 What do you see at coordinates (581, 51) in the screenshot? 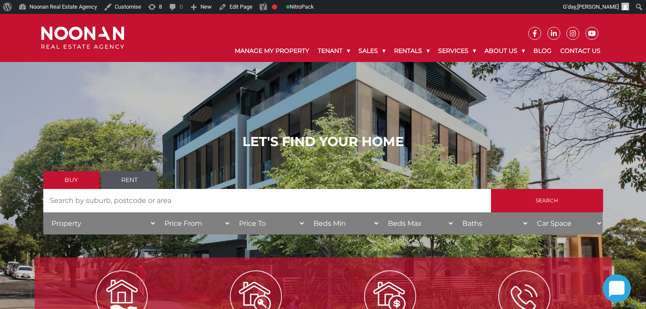
I see `a: Contact Us` at bounding box center [581, 51].